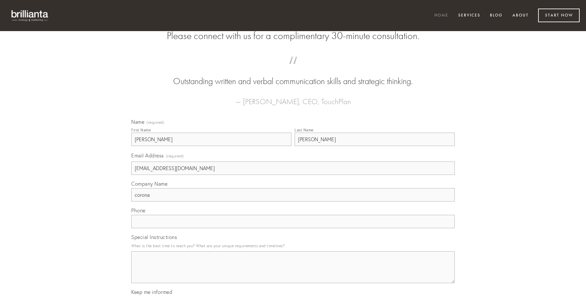  I want to click on a: About, so click(520, 16).